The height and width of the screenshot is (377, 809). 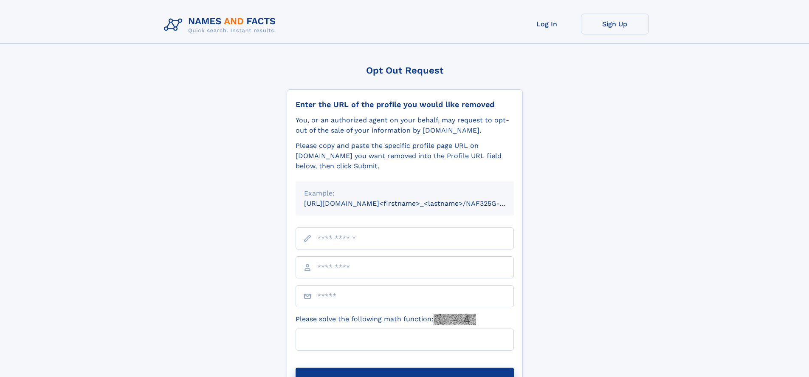 What do you see at coordinates (386, 319) in the screenshot?
I see `label: Please solve the following math function:` at bounding box center [386, 319].